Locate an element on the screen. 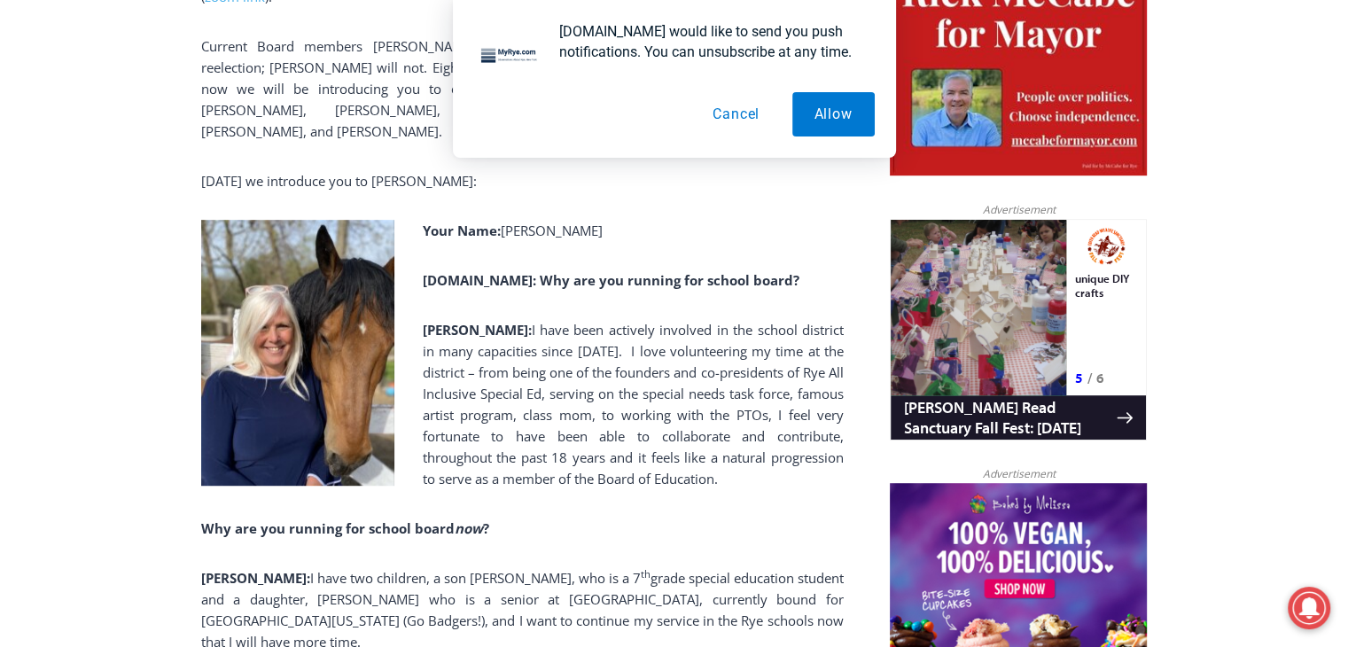 This screenshot has width=1348, height=647. strong: Why are you running for school board ? is located at coordinates (345, 528).